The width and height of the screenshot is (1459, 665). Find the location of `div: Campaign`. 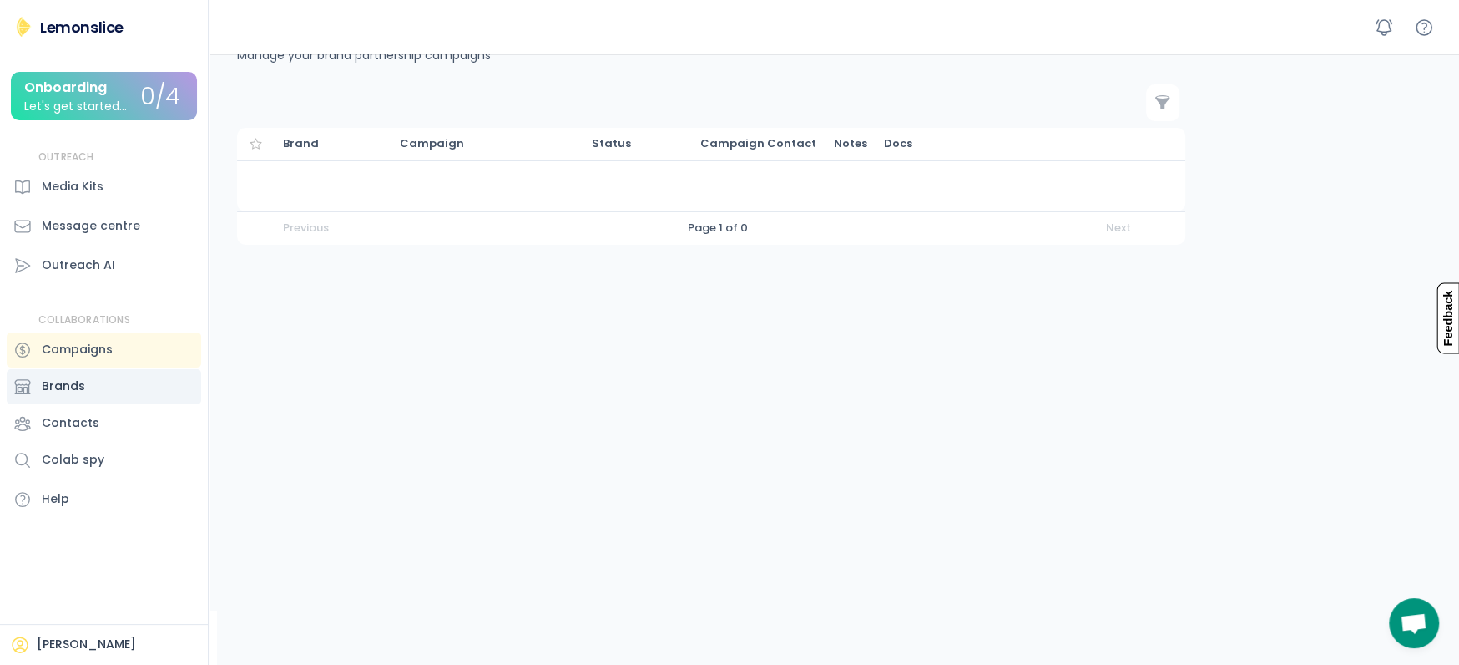

div: Campaign is located at coordinates (488, 144).